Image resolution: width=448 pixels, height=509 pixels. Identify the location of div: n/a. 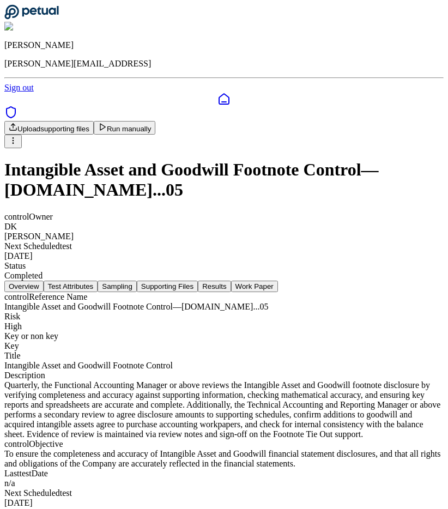
(224, 484).